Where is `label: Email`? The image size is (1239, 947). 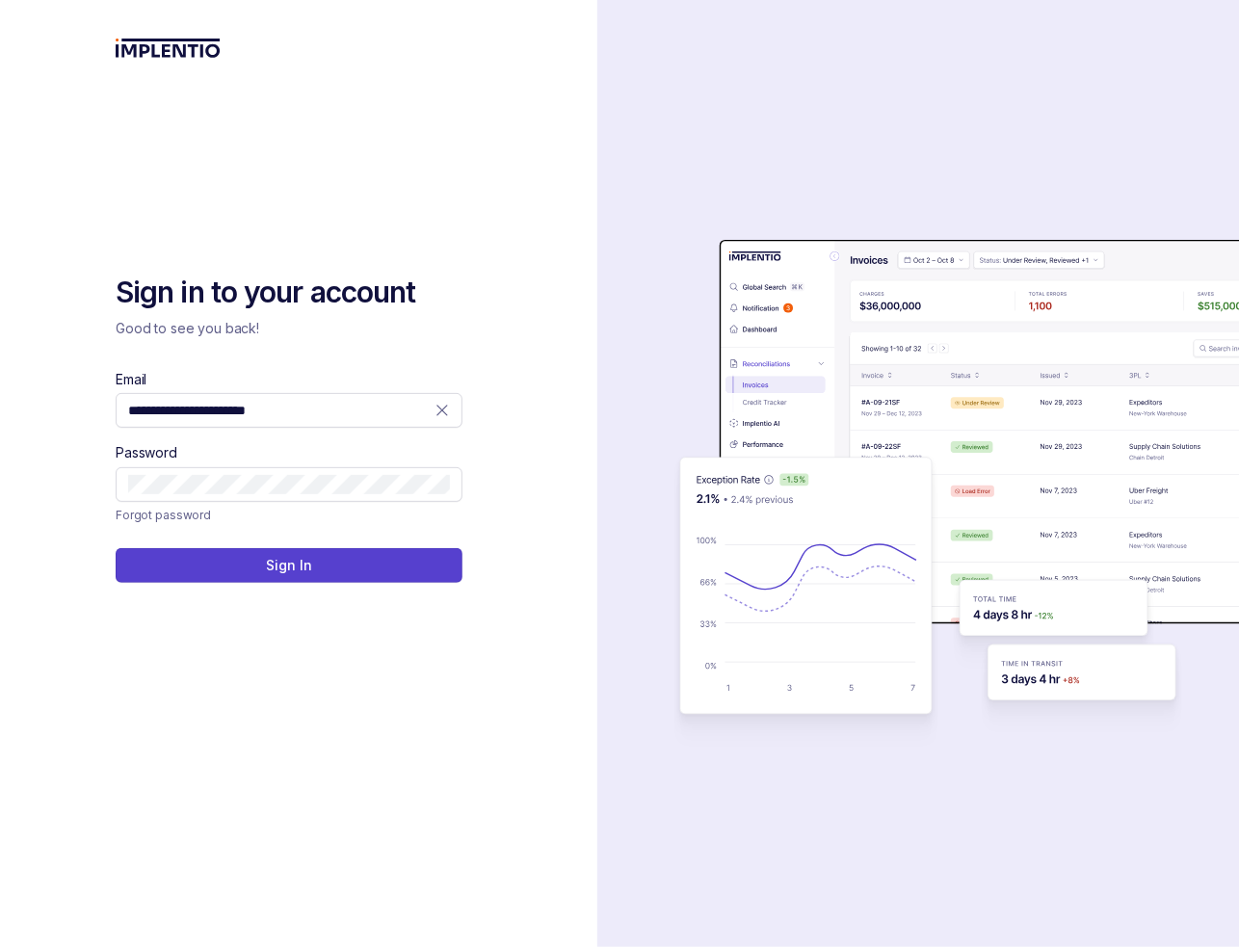 label: Email is located at coordinates (131, 380).